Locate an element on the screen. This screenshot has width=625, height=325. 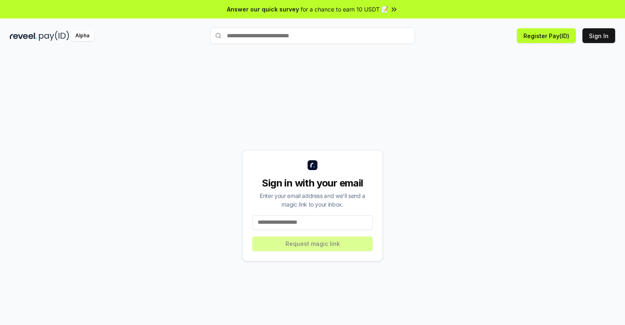
img: logo_small is located at coordinates (312, 165).